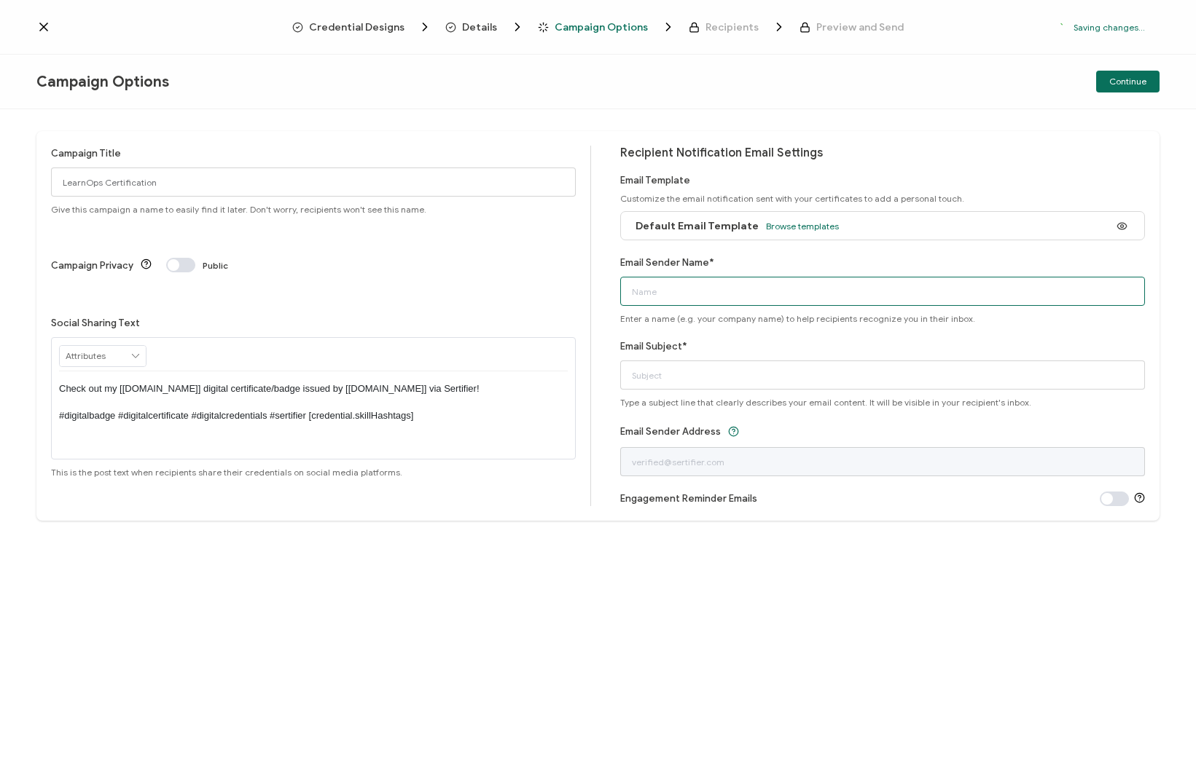  What do you see at coordinates (1109, 27) in the screenshot?
I see `p: Saving changes...` at bounding box center [1109, 27].